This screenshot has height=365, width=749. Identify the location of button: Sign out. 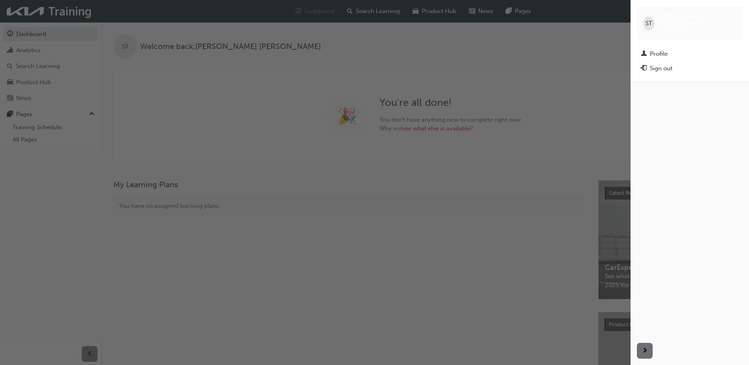
(690, 68).